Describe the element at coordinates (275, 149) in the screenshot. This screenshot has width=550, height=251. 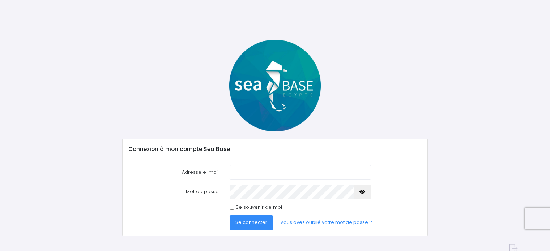
I see `div: Connexion à mon compte Sea Base` at that location.